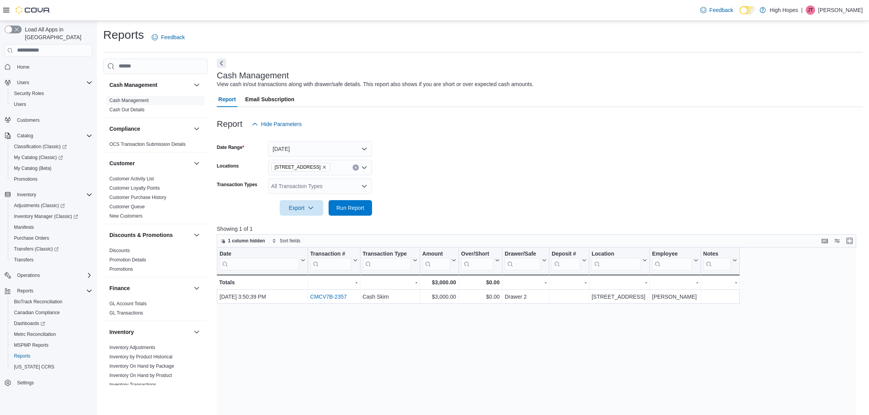 The width and height of the screenshot is (869, 415). Describe the element at coordinates (28, 276) in the screenshot. I see `button: Operations` at that location.